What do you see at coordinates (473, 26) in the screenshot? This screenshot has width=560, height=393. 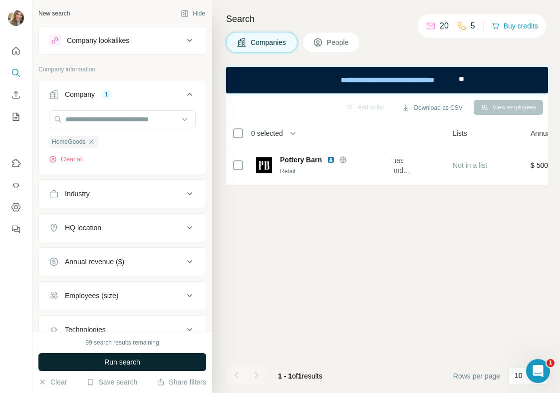 I see `p: 5` at bounding box center [473, 26].